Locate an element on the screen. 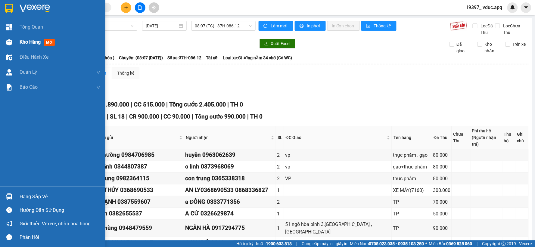 Image resolution: width=535 pixels, height=247 pixels. img: solution-icon is located at coordinates (9, 87).